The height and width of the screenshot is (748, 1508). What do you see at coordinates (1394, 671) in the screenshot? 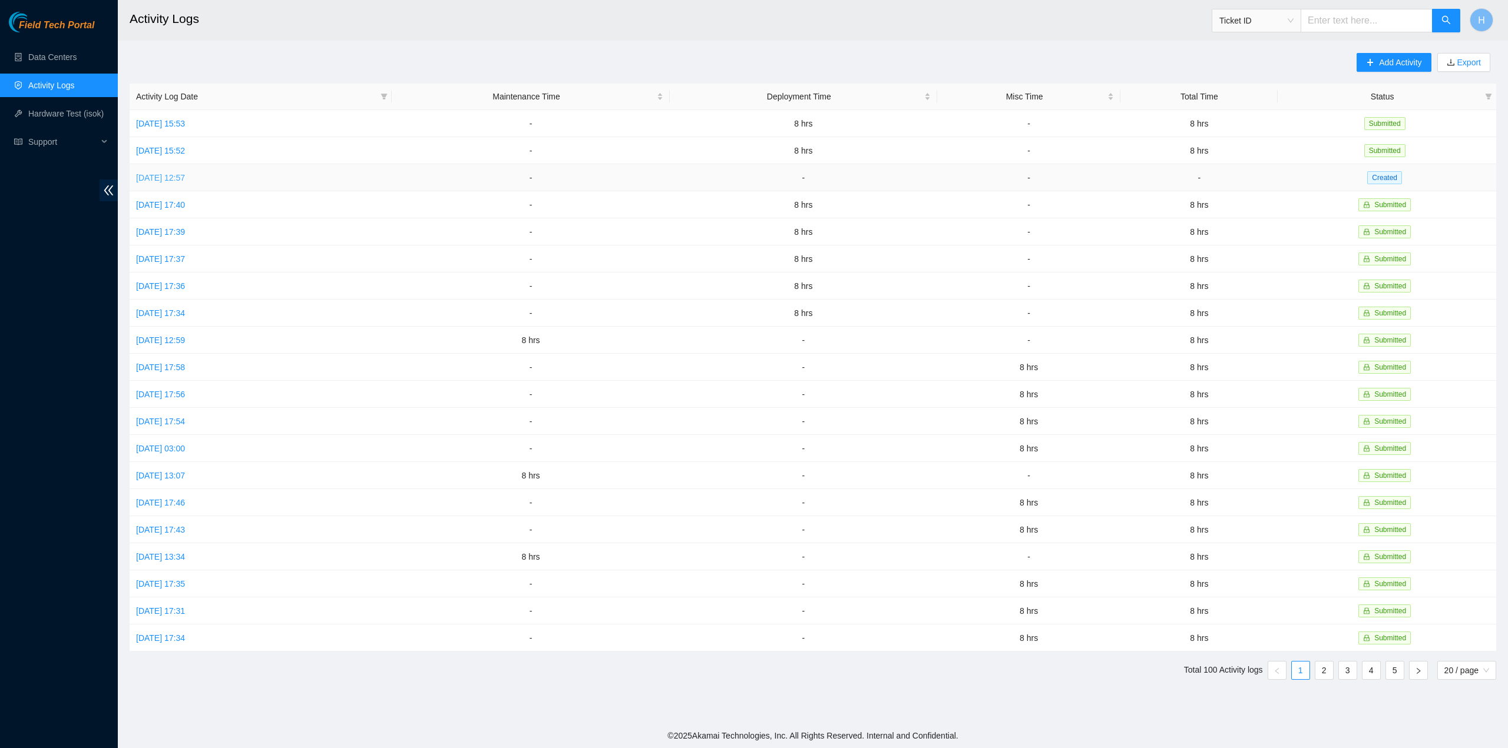
I see `a: 5` at bounding box center [1394, 671].